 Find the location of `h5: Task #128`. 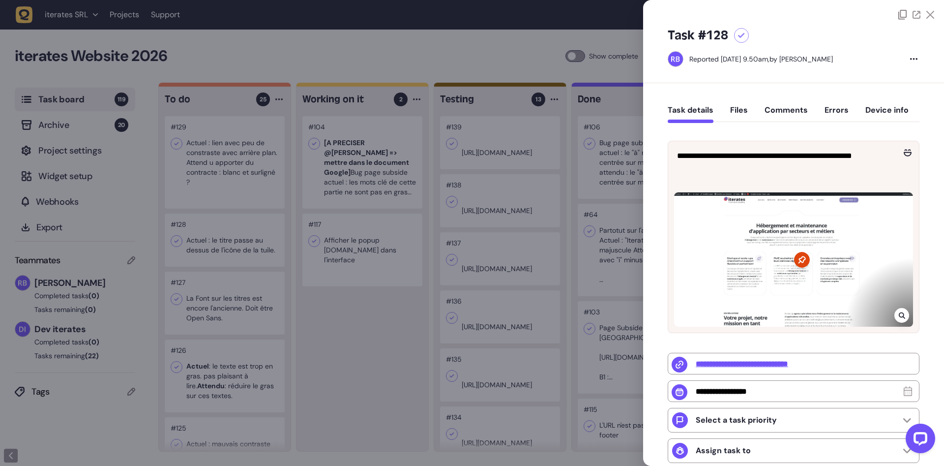

h5: Task #128 is located at coordinates (698, 35).